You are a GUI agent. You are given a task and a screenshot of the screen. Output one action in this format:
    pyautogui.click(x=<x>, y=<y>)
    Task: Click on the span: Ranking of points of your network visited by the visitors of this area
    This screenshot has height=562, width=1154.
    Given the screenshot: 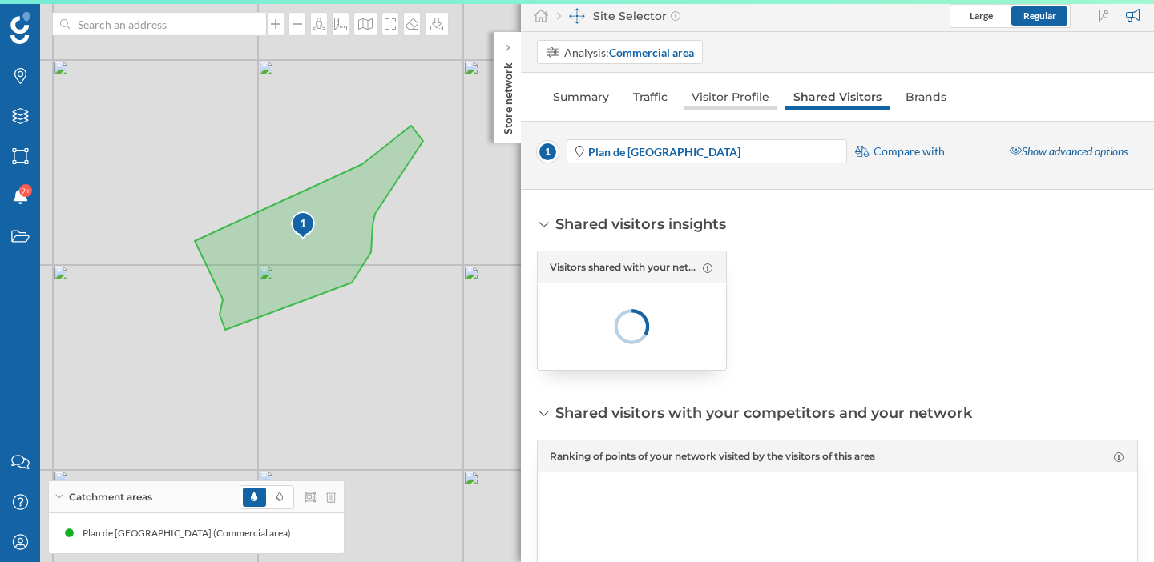 What is the action you would take?
    pyautogui.click(x=712, y=457)
    